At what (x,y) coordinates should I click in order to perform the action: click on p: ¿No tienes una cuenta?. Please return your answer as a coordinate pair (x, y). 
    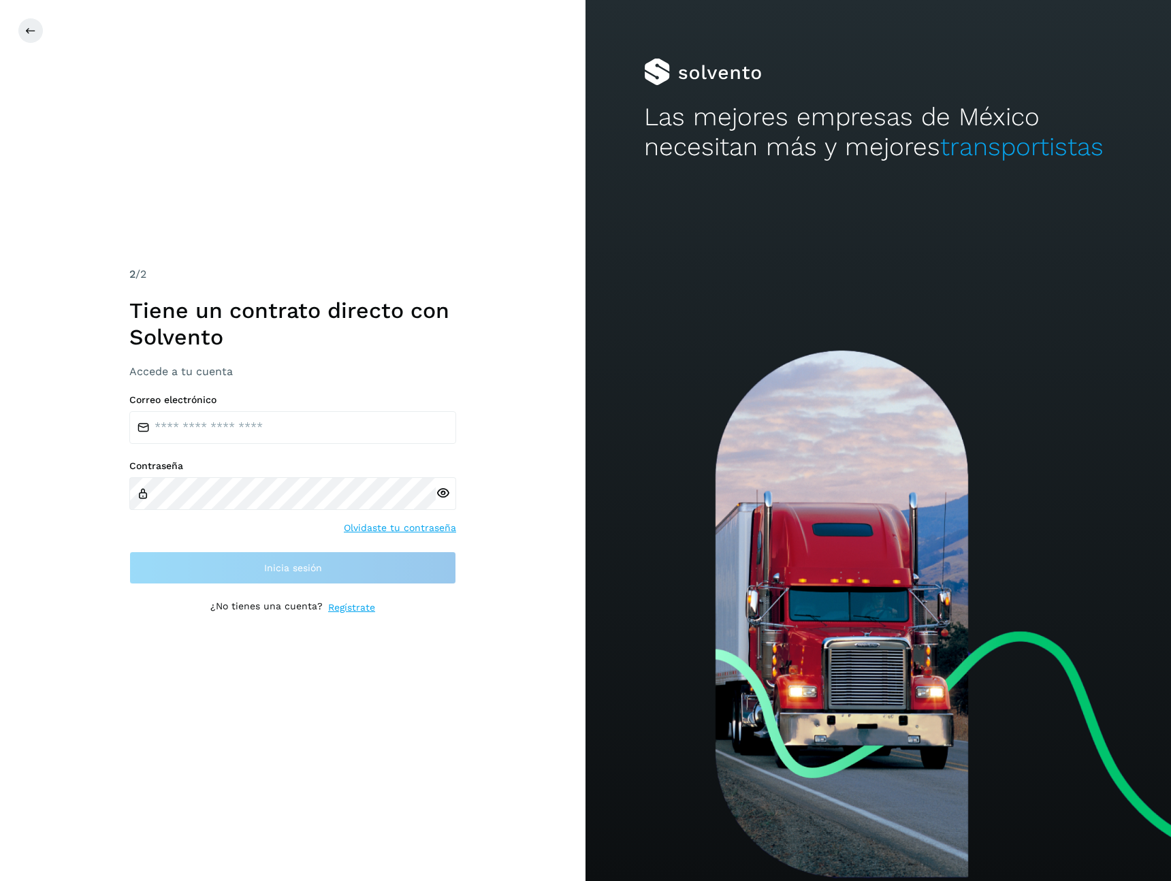
    Looking at the image, I should click on (266, 607).